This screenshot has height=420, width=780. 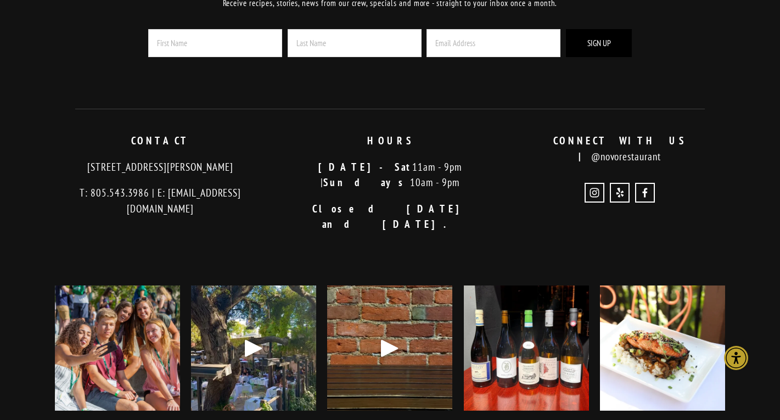 What do you see at coordinates (526, 348) in the screenshot?
I see `img: Our wine list just got a refresh! Come discover the newest pours waiting for your glass 🍷: &bull;...` at bounding box center [526, 348].